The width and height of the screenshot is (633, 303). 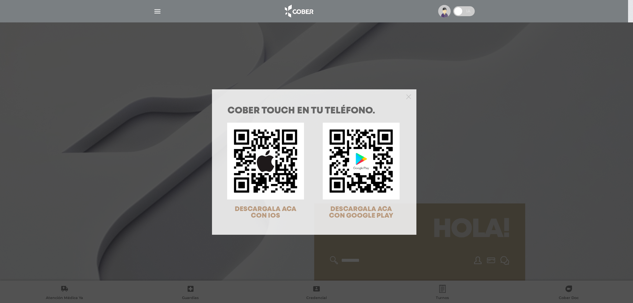 I want to click on h1: COBER TOUCH en tu teléfono., so click(x=314, y=111).